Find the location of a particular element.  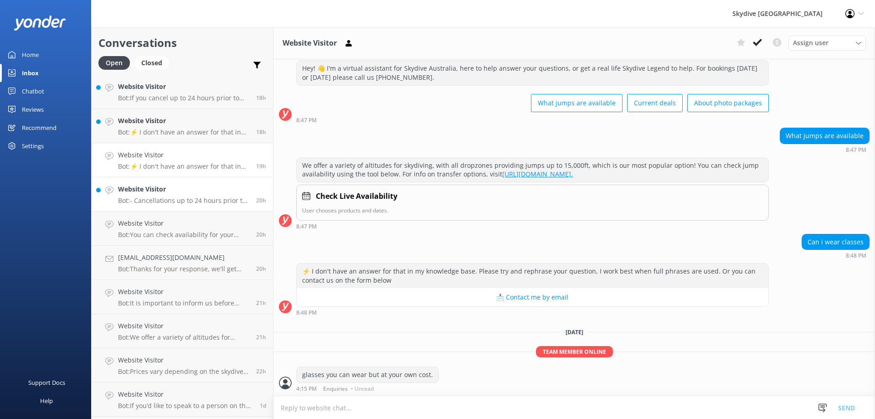

div: Can i wear classes is located at coordinates (835, 242).